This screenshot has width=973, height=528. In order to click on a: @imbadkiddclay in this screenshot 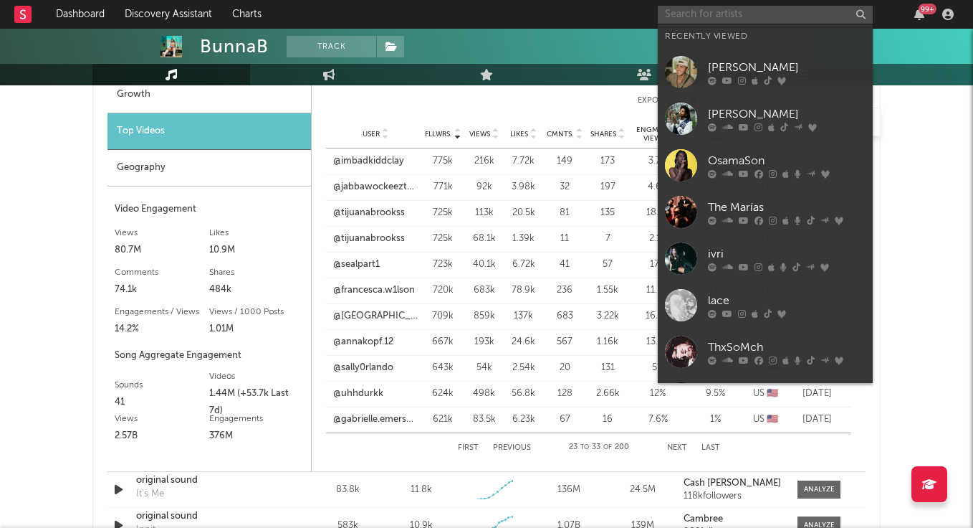, I will do `click(368, 161)`.